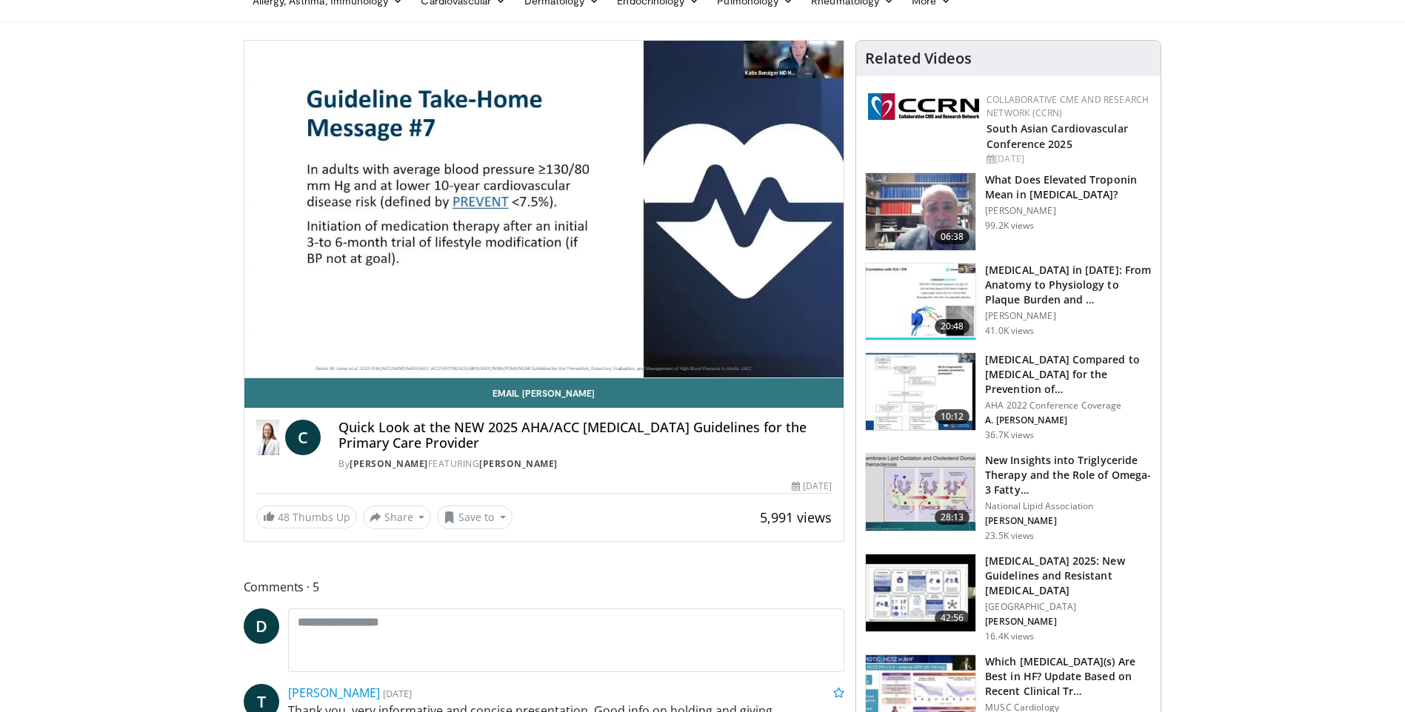  I want to click on p: AHA 2022 Conference Coverage, so click(1068, 406).